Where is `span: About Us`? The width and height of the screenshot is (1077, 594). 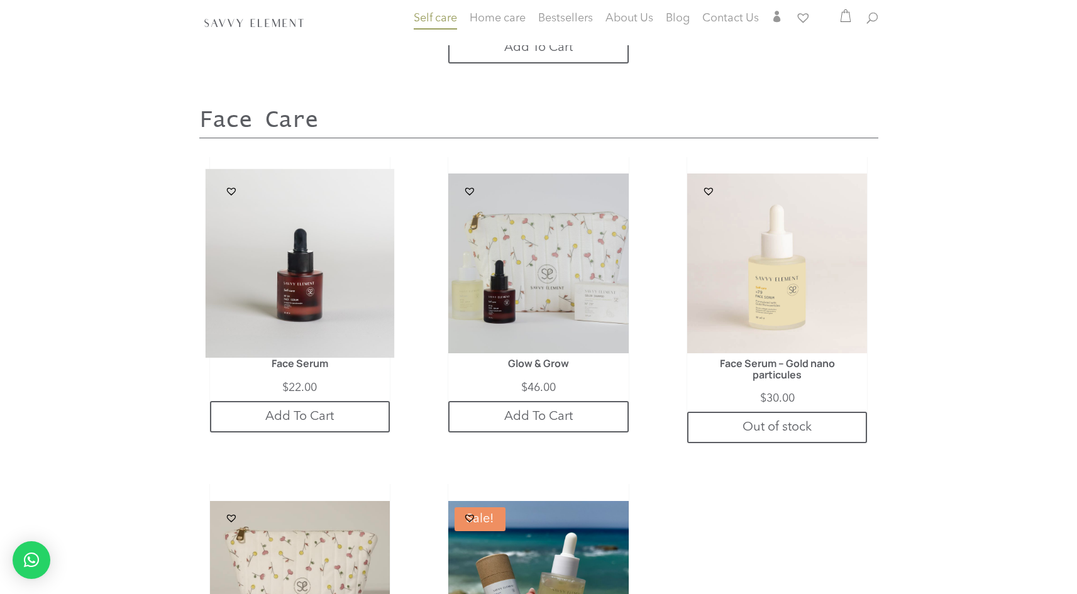 span: About Us is located at coordinates (629, 18).